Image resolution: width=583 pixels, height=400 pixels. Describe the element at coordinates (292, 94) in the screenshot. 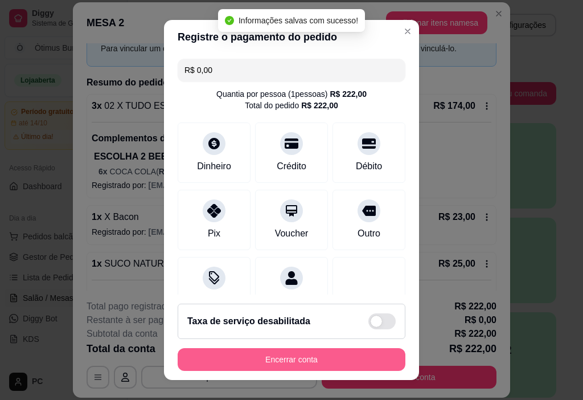

I see `div: Quantia por pessoa ( 1 pessoas)` at that location.